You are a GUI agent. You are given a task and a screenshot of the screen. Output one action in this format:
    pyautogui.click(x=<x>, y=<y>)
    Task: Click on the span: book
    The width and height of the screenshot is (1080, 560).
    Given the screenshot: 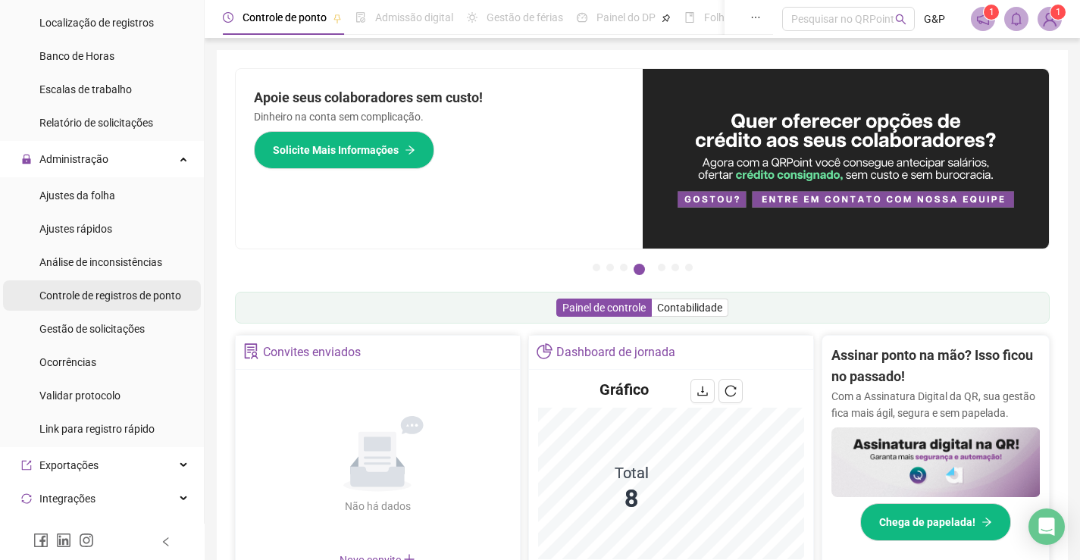 What is the action you would take?
    pyautogui.click(x=689, y=17)
    